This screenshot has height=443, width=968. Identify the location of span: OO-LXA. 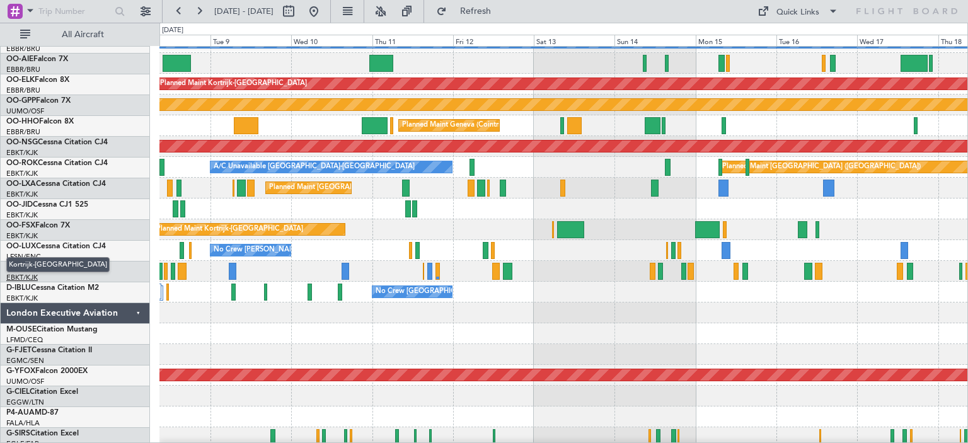
(21, 184).